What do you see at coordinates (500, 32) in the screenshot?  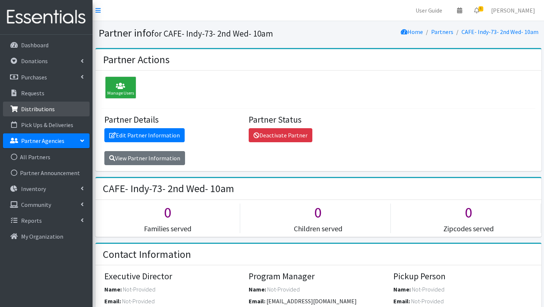 I see `a: CAFE- Indy-73- 2nd Wed- 10am` at bounding box center [500, 32].